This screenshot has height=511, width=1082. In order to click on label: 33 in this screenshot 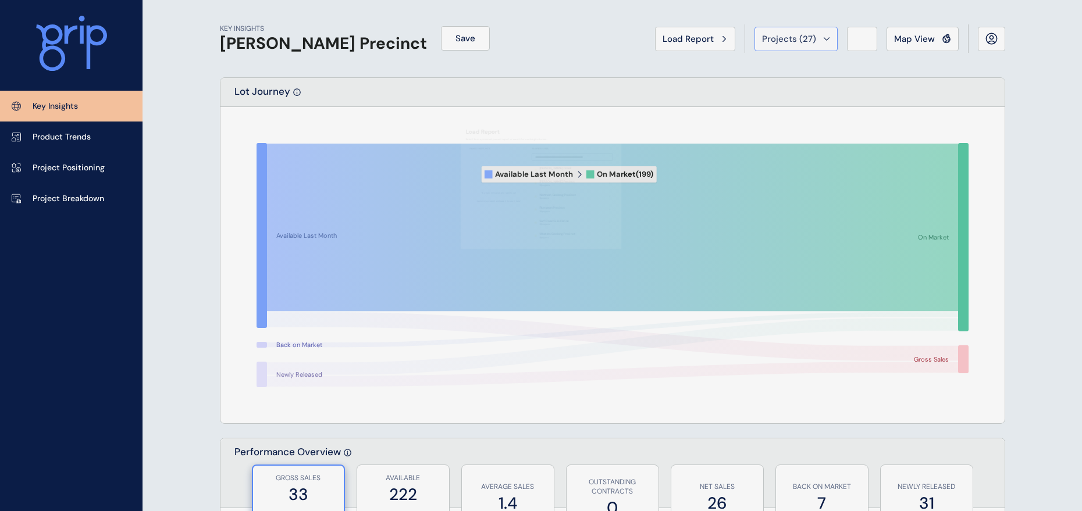, I will do `click(298, 494)`.